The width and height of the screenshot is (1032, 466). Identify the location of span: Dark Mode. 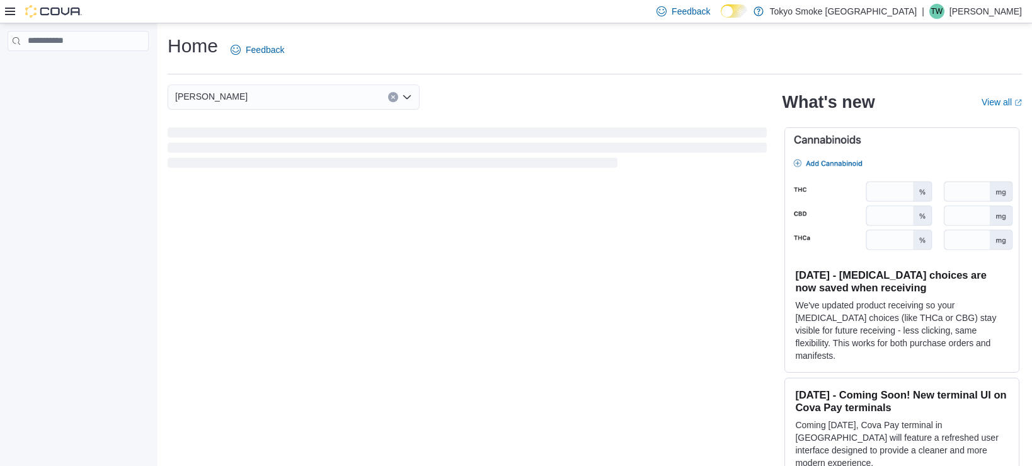
(721, 18).